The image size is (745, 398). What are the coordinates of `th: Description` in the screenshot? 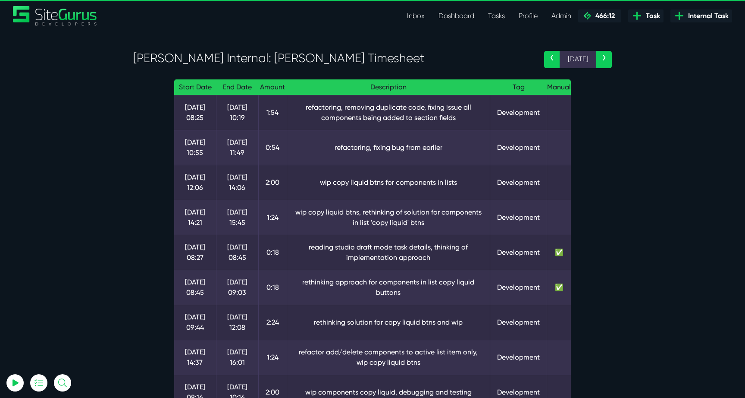 It's located at (389, 87).